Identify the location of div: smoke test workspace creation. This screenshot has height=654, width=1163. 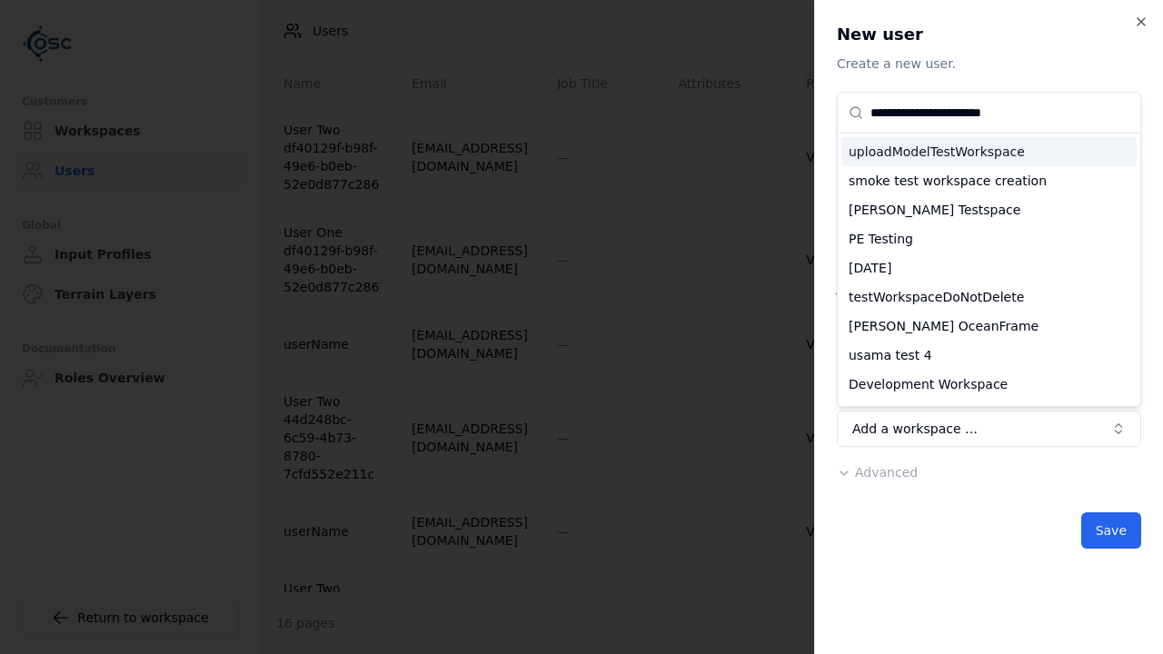
(989, 181).